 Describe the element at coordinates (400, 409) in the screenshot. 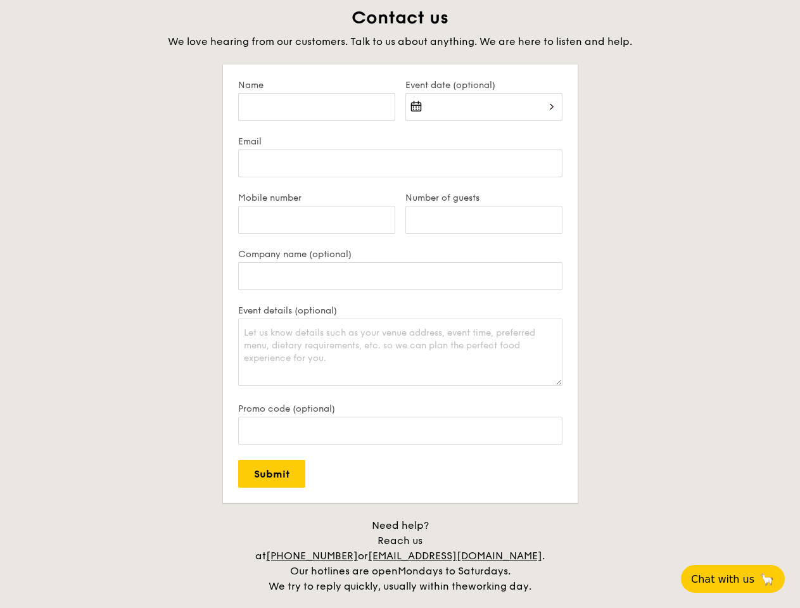

I see `label: Promo code (optional)` at that location.